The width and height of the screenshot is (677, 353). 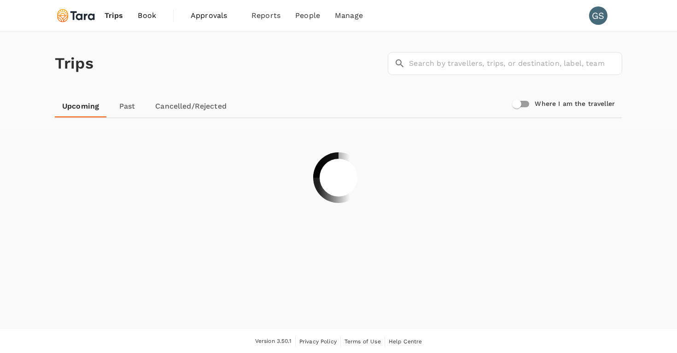 I want to click on a: Terms of Use, so click(x=362, y=342).